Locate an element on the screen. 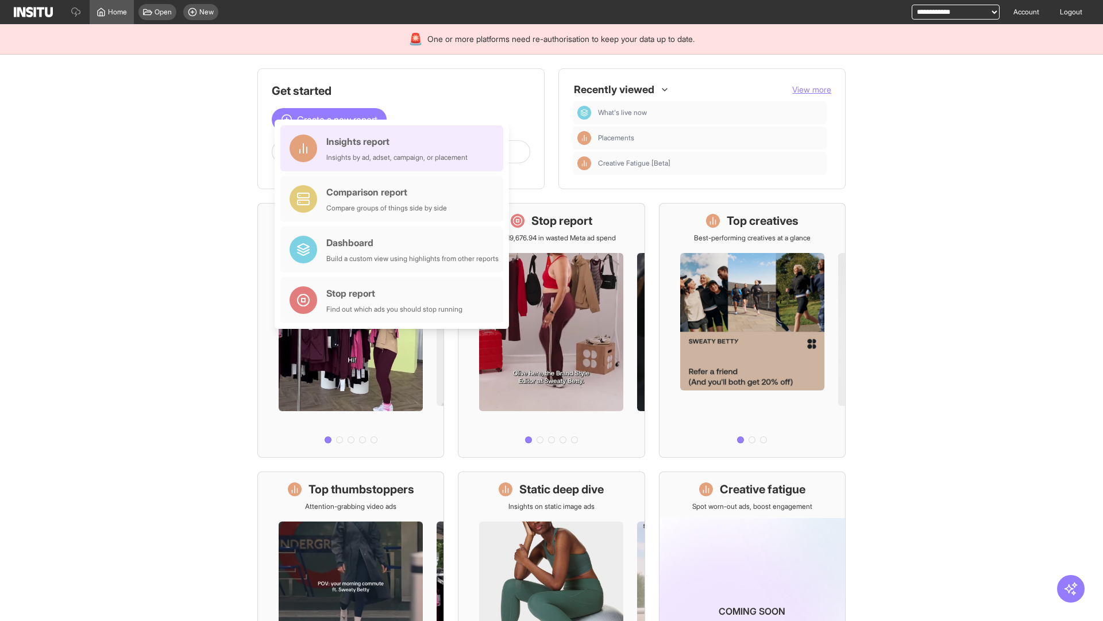 Image resolution: width=1103 pixels, height=621 pixels. span: New is located at coordinates (206, 12).